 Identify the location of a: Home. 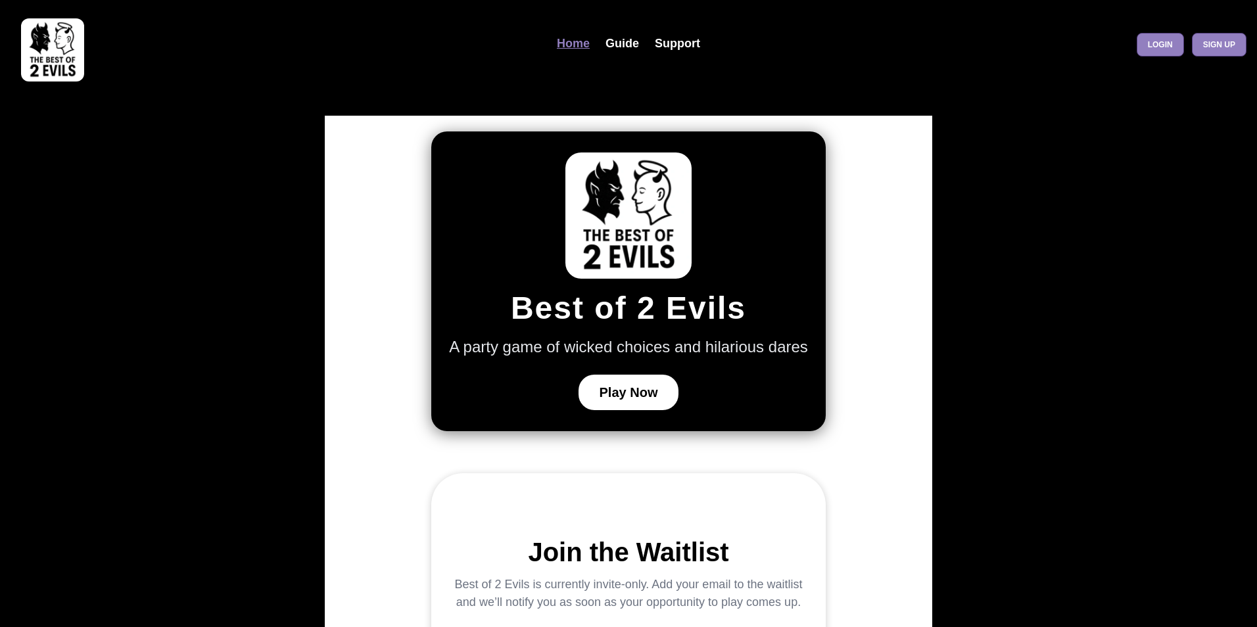
(573, 43).